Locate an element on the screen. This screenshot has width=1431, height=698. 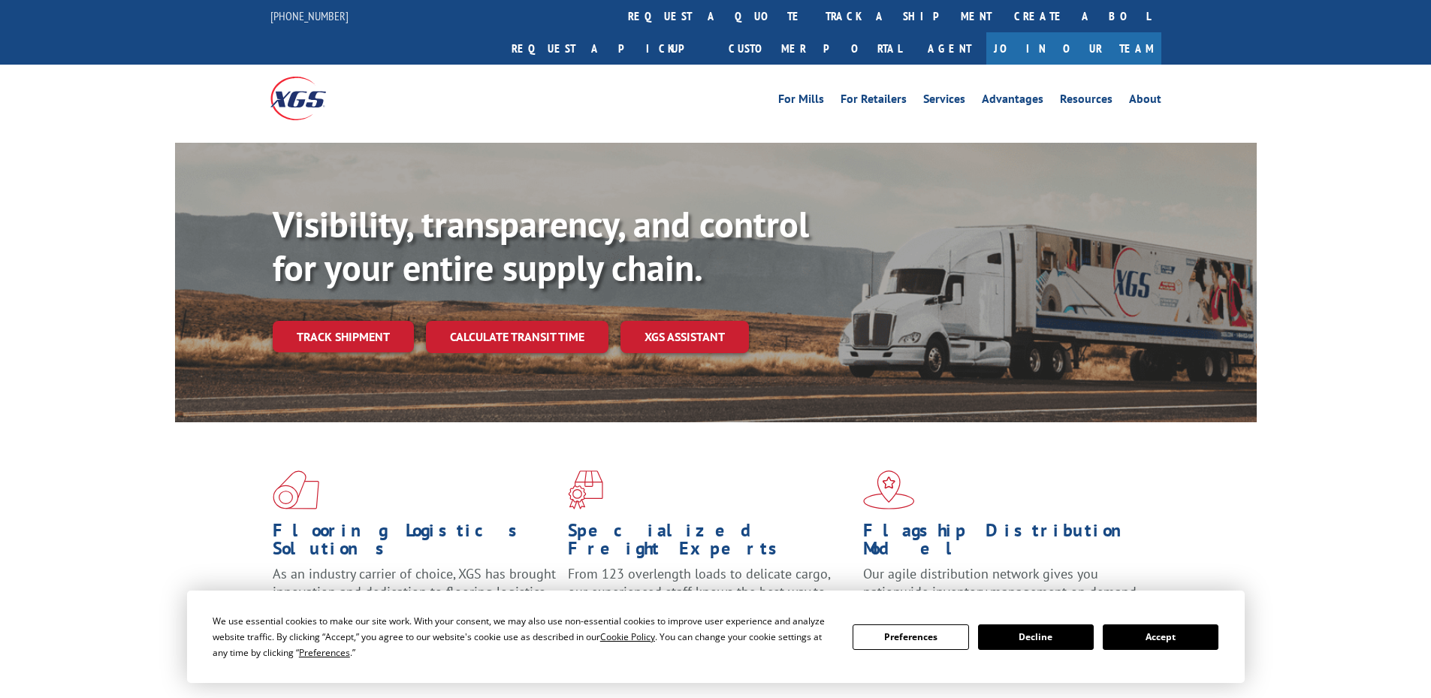
a: Join Our Team is located at coordinates (1073, 48).